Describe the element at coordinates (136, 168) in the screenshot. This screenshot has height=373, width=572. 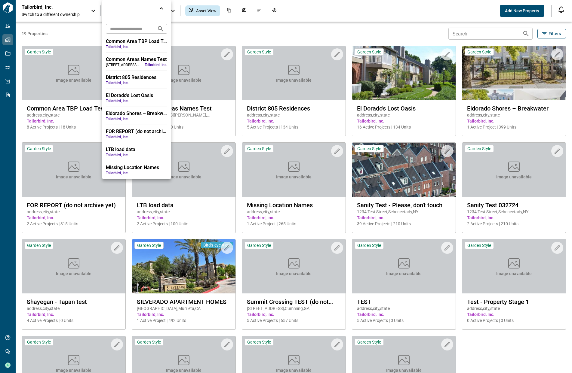
I see `div: Missing Location Names` at that location.